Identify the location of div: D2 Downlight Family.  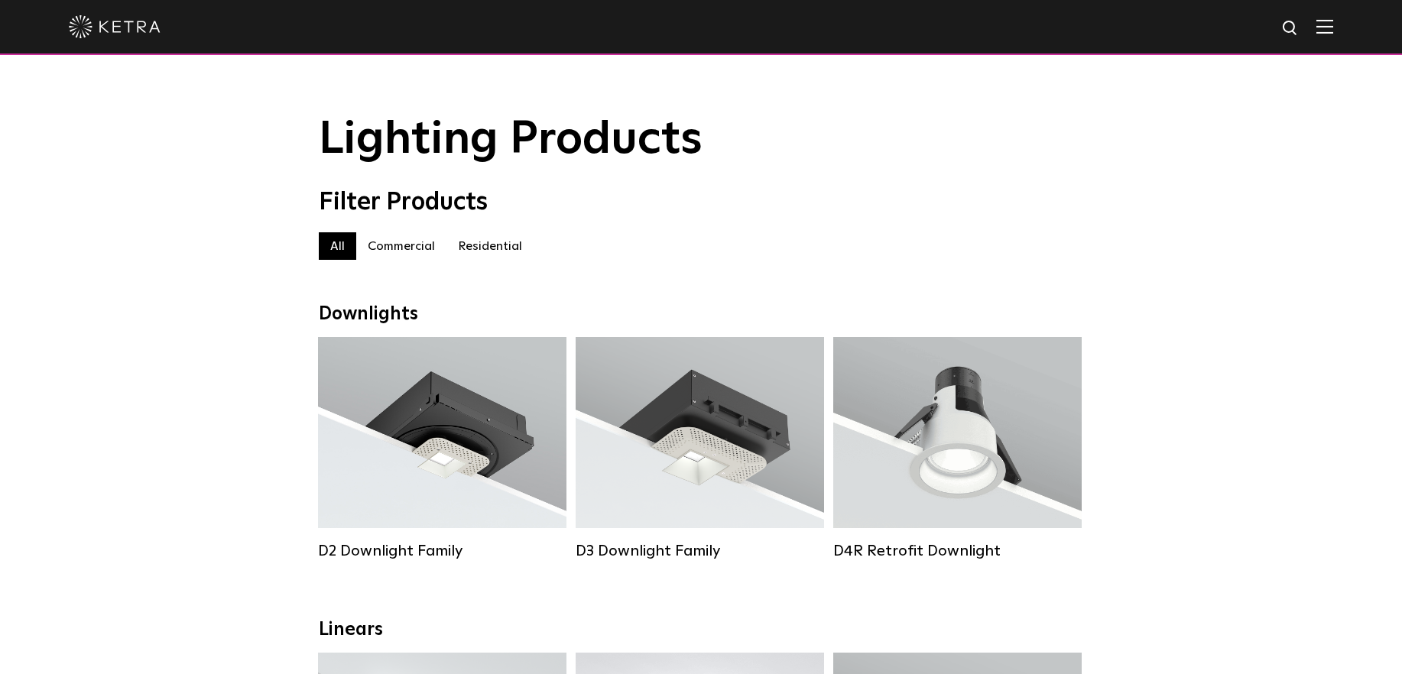
(442, 551).